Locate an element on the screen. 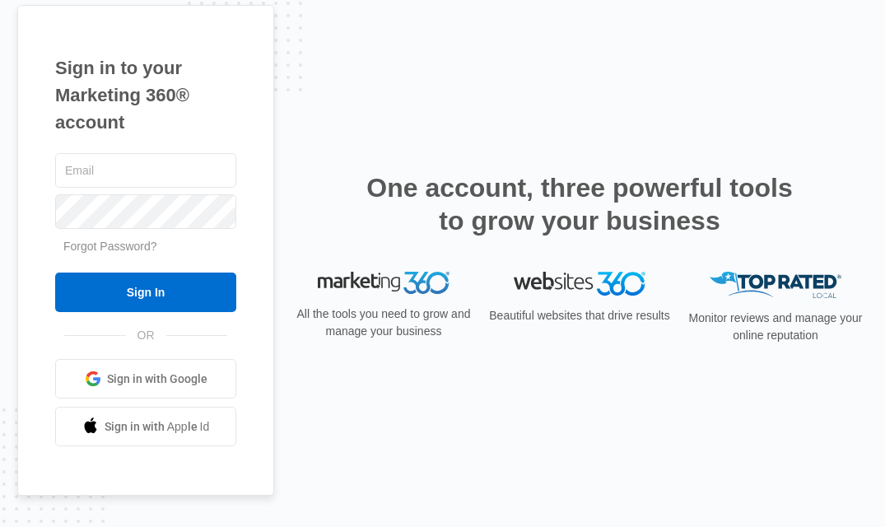 The image size is (885, 527). h1: Sign in to your Marketing 360® account is located at coordinates (146, 95).